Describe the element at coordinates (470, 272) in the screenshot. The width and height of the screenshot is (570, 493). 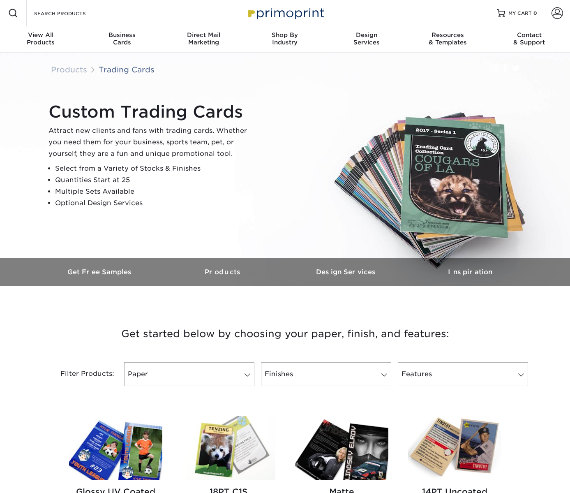
I see `h3: Inspiration` at that location.